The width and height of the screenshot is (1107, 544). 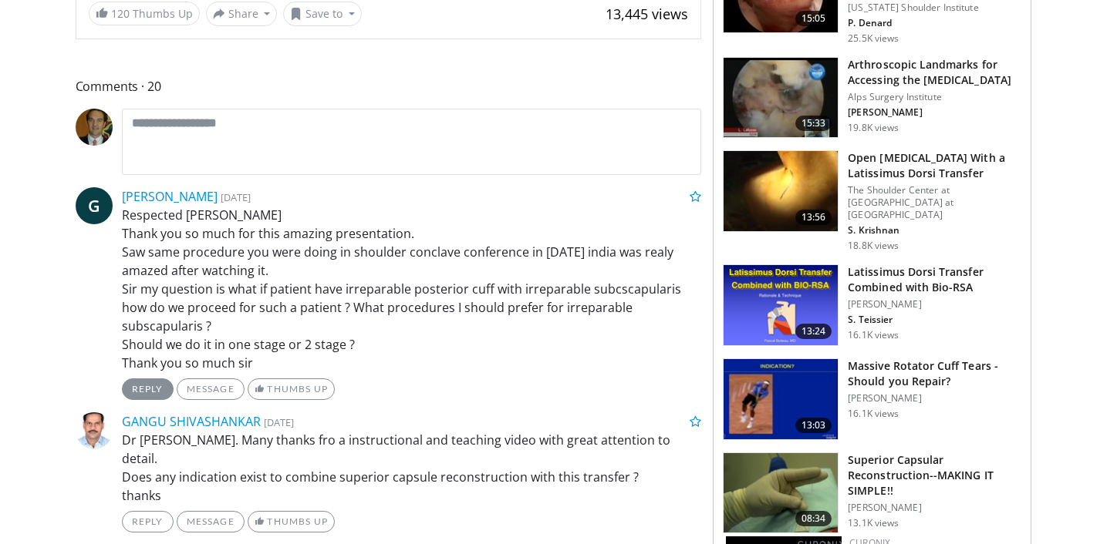 I want to click on p: S. Teissier, so click(x=934, y=320).